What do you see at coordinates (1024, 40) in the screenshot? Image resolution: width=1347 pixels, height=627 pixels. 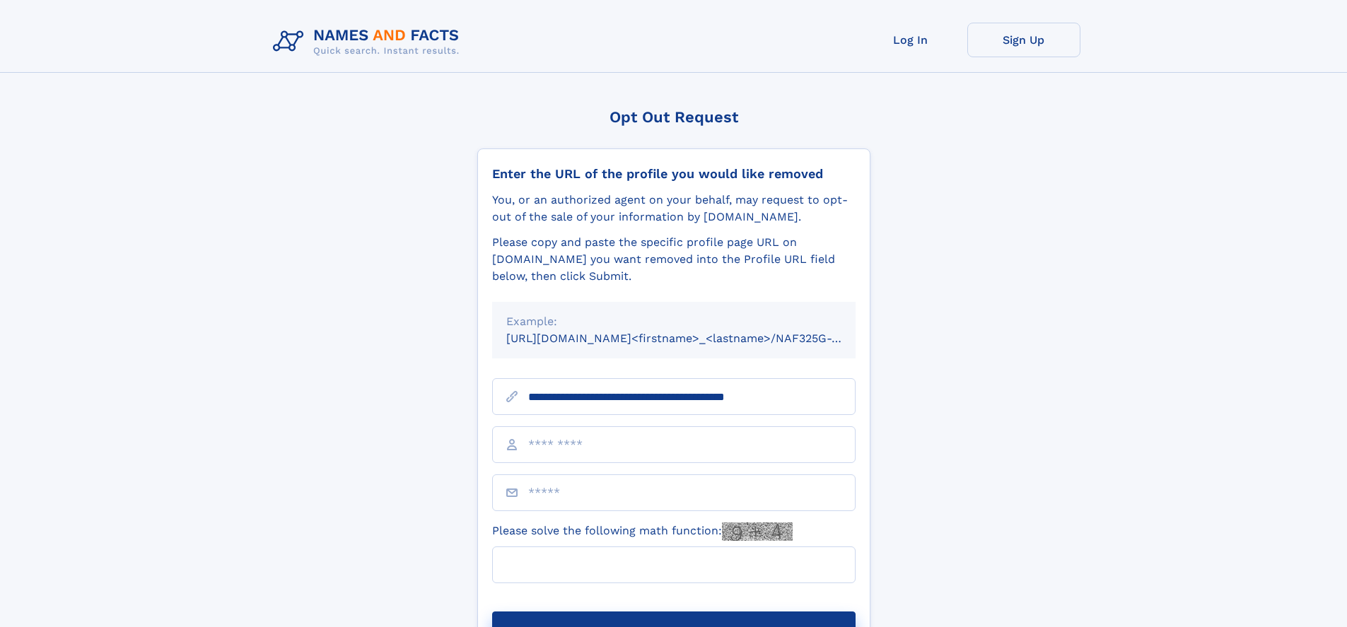 I see `a: Sign Up` at bounding box center [1024, 40].